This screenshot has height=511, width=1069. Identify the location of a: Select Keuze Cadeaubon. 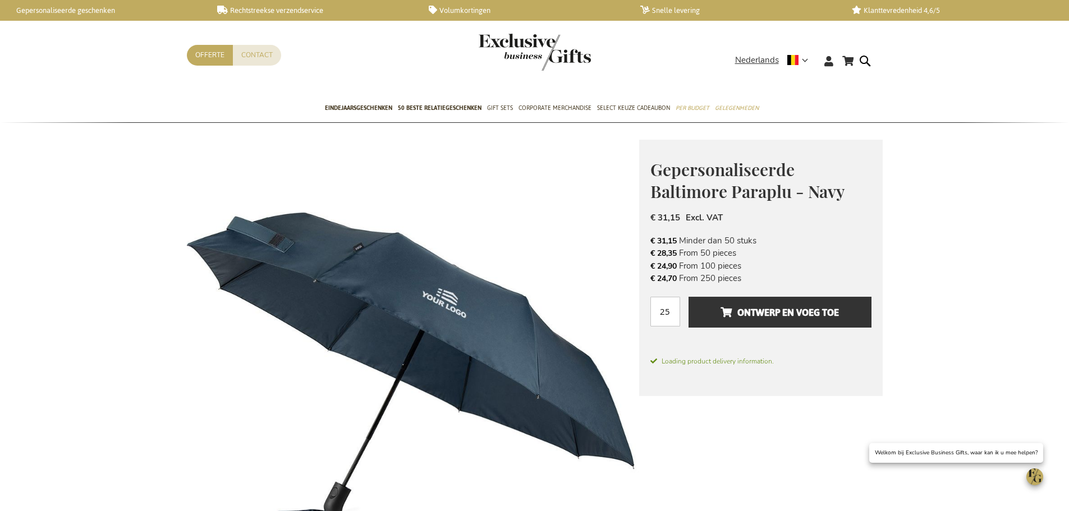
(634, 109).